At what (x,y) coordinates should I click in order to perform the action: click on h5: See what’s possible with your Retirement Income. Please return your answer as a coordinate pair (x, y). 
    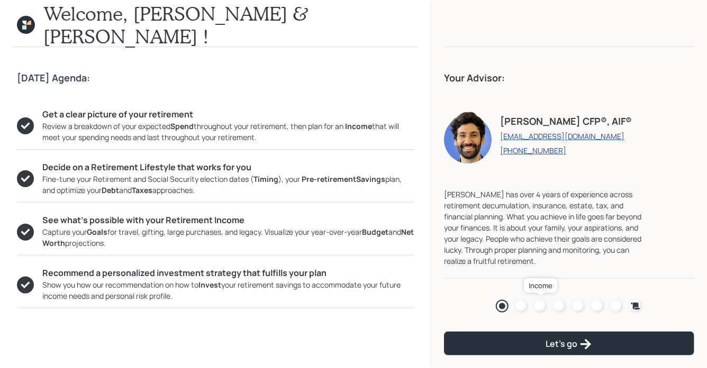
    Looking at the image, I should click on (228, 220).